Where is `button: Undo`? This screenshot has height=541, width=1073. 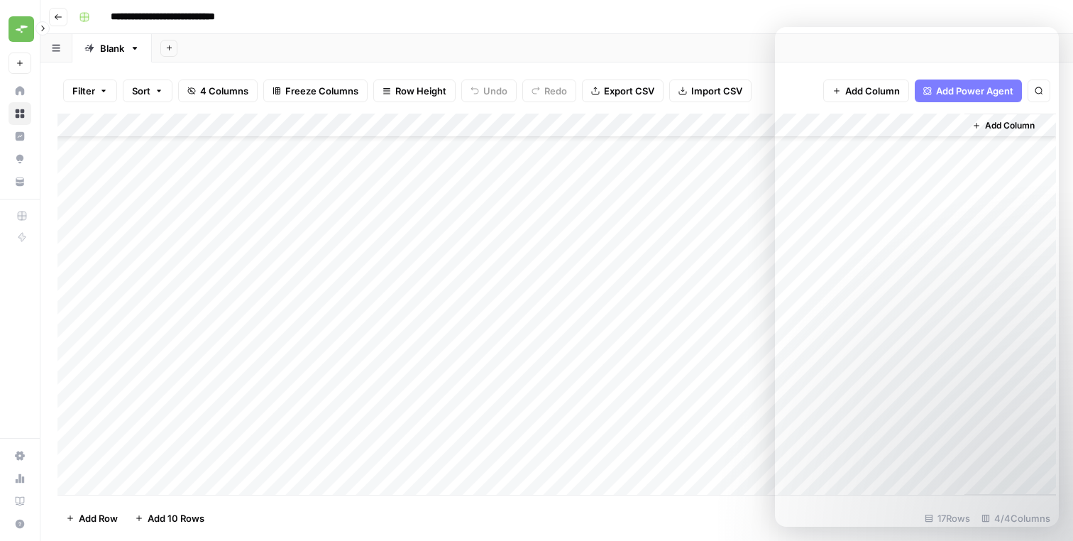
button: Undo is located at coordinates (489, 91).